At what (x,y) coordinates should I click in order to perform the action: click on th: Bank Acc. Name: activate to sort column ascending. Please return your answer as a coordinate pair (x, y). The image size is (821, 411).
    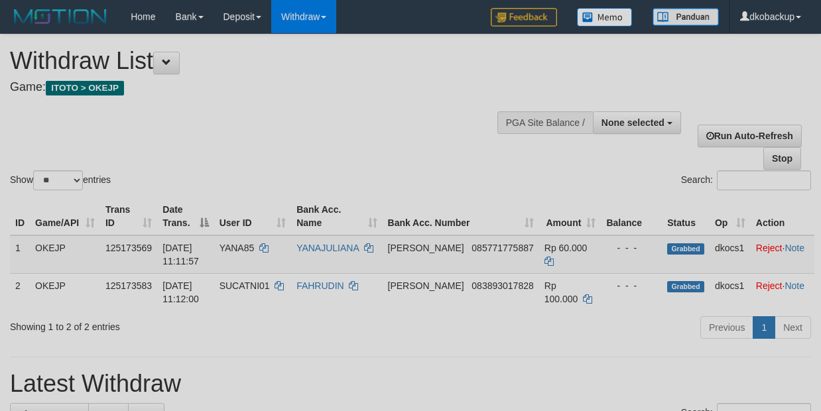
    Looking at the image, I should click on (336, 216).